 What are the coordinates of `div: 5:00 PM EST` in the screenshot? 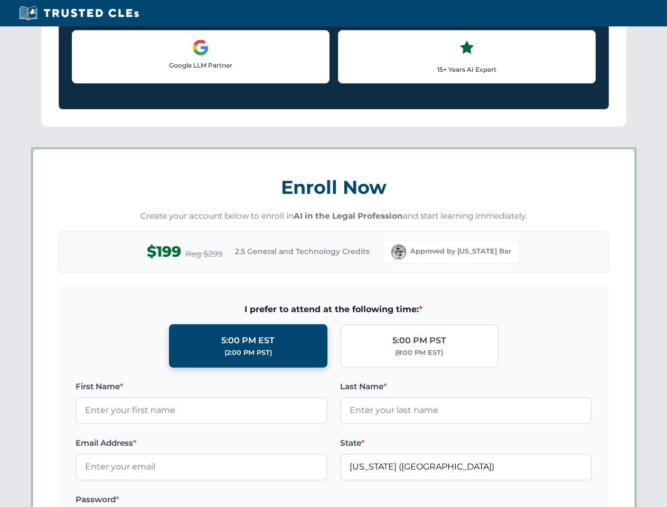 It's located at (248, 341).